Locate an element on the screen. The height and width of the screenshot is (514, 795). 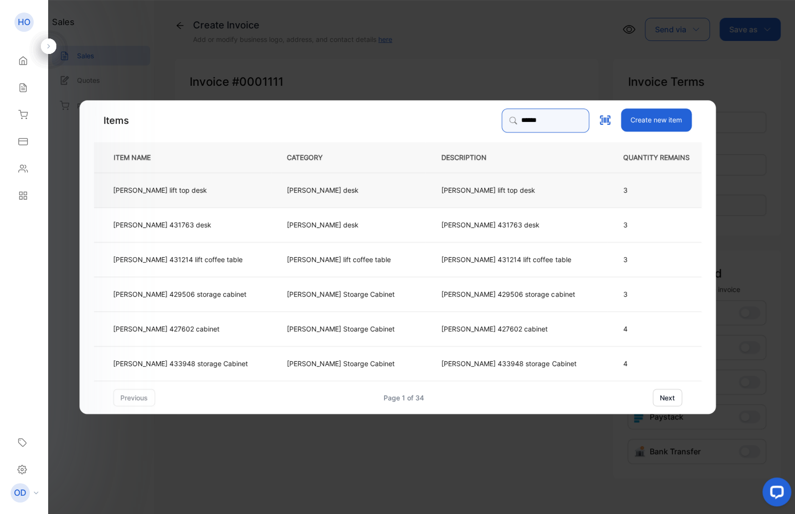
p: QUANTITY REMAINS is located at coordinates (664, 157).